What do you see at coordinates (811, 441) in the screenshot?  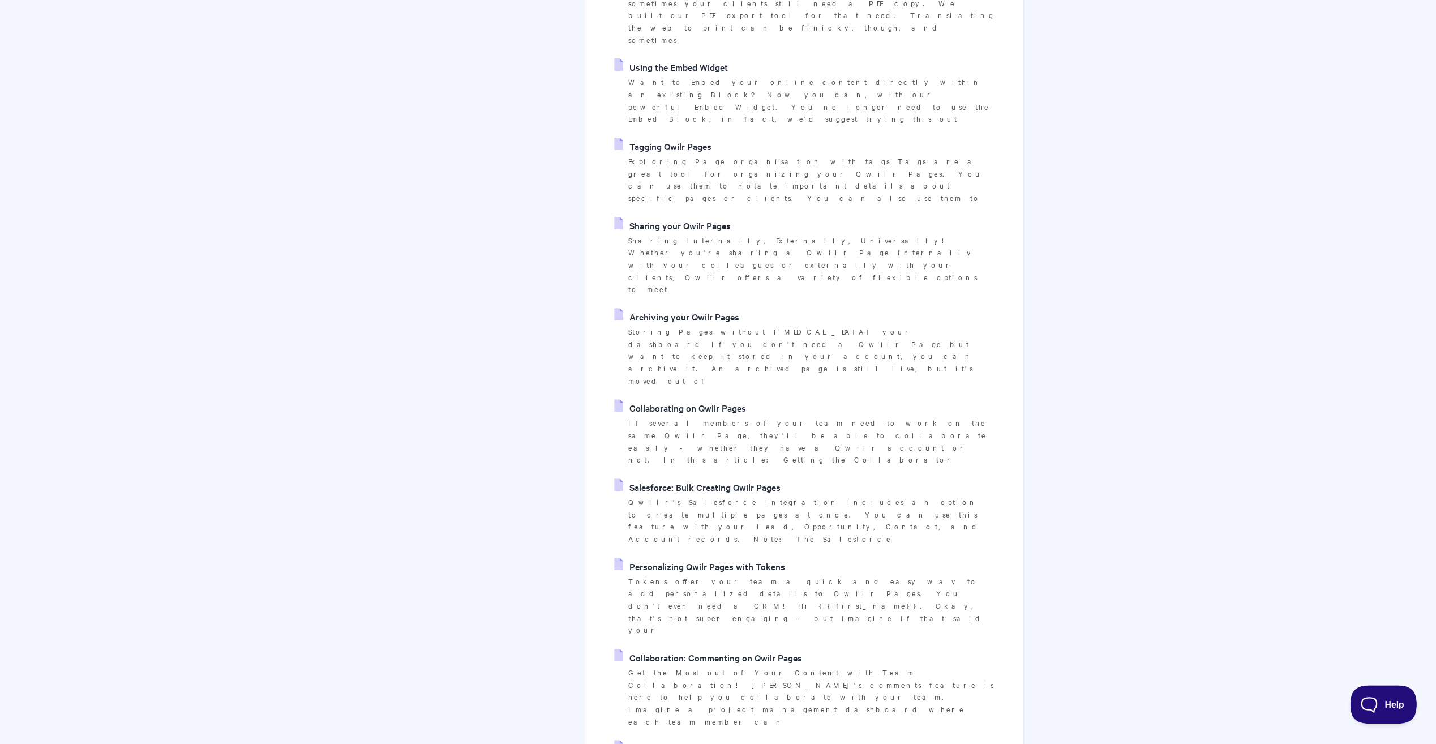 I see `p: If several members of your team need to work on the same Qwilr Page, they'll be able to collabora...` at bounding box center [811, 441].